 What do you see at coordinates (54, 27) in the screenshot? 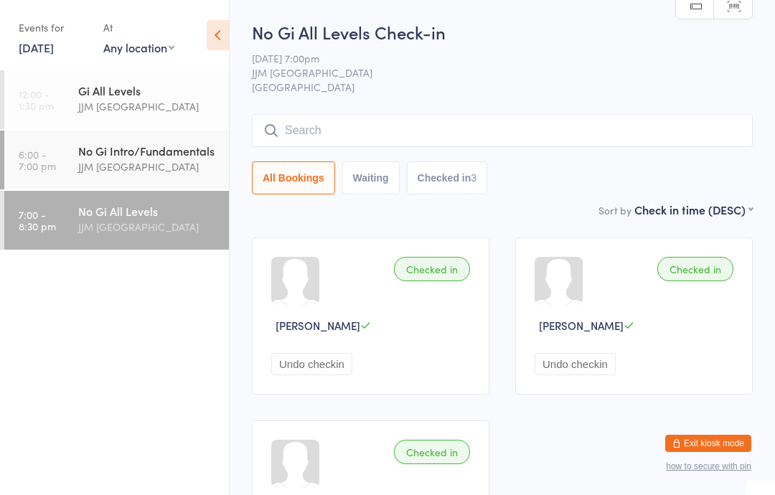
I see `div: Events for` at bounding box center [54, 27].